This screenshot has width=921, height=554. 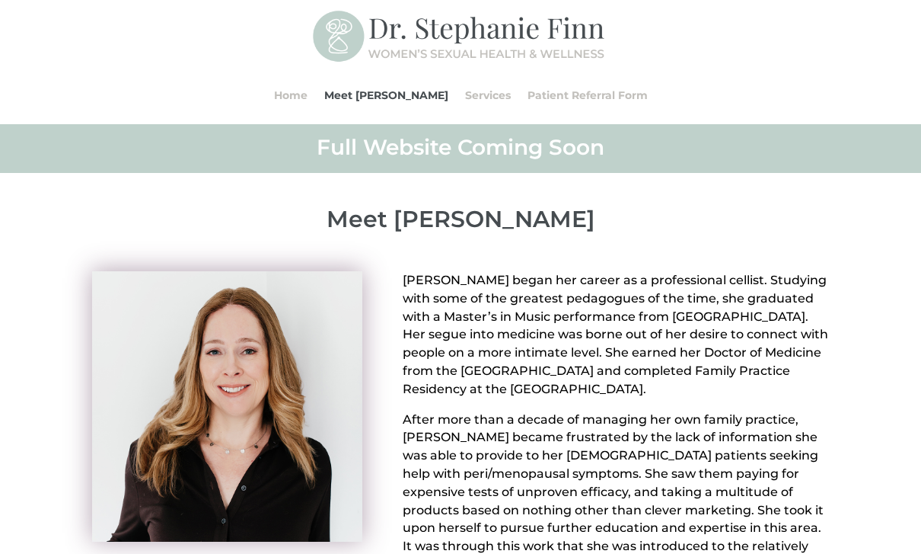 What do you see at coordinates (488, 95) in the screenshot?
I see `a: Services` at bounding box center [488, 95].